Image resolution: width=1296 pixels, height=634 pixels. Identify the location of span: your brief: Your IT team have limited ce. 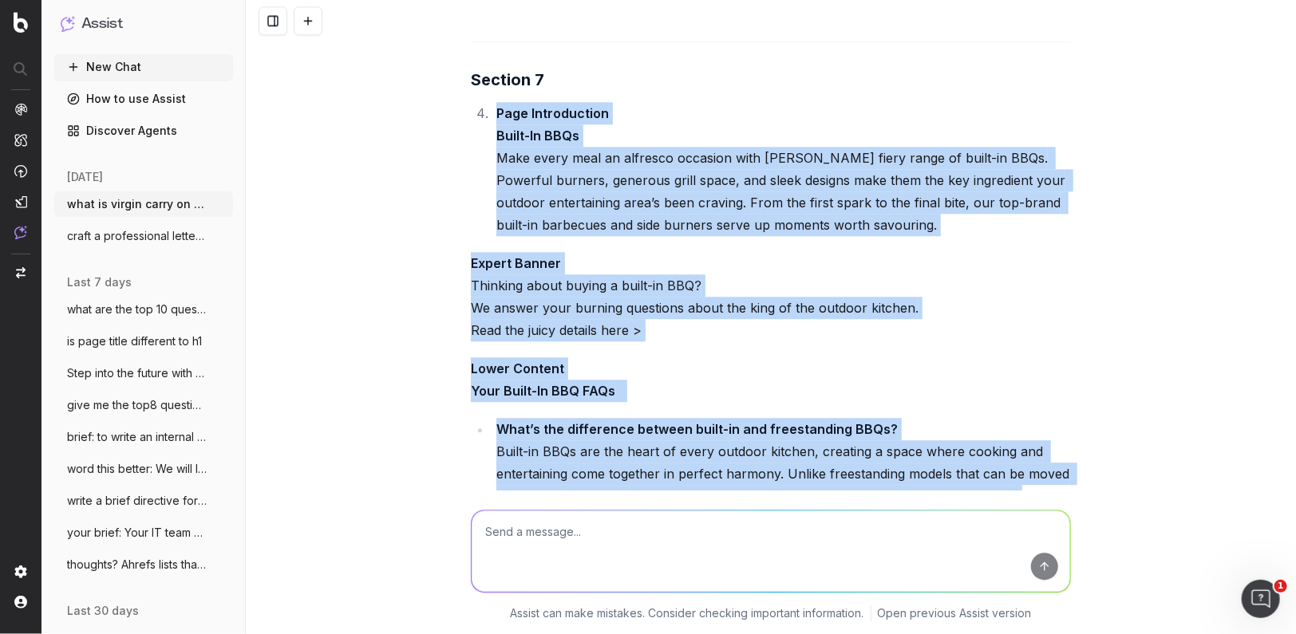
(137, 533).